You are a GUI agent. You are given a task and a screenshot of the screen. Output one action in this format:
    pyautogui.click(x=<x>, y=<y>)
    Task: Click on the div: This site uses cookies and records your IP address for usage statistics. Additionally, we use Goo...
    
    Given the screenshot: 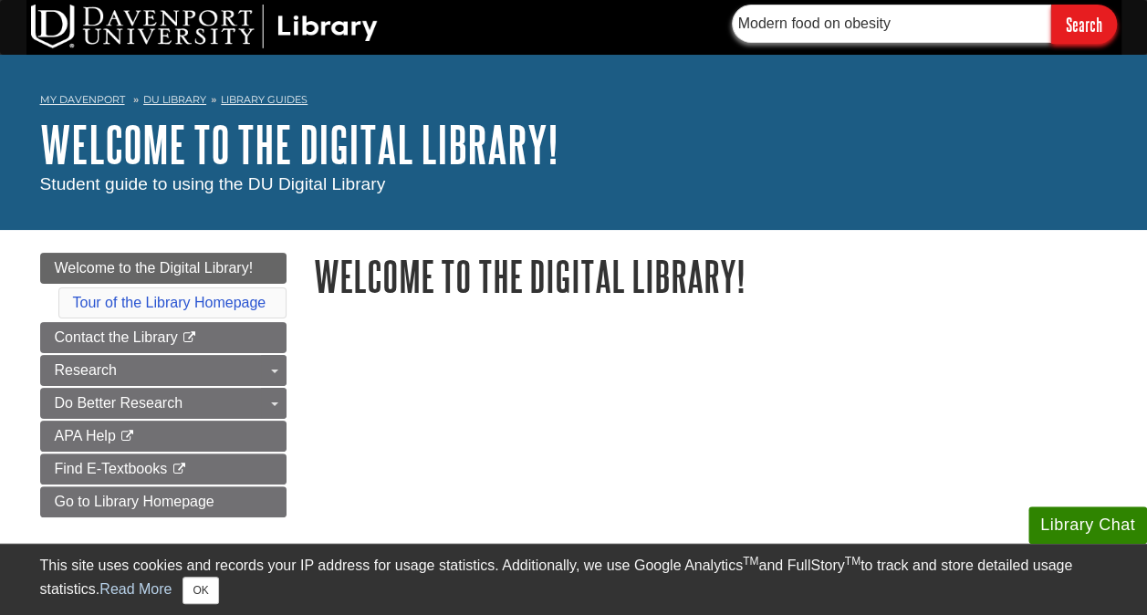 What is the action you would take?
    pyautogui.click(x=574, y=580)
    